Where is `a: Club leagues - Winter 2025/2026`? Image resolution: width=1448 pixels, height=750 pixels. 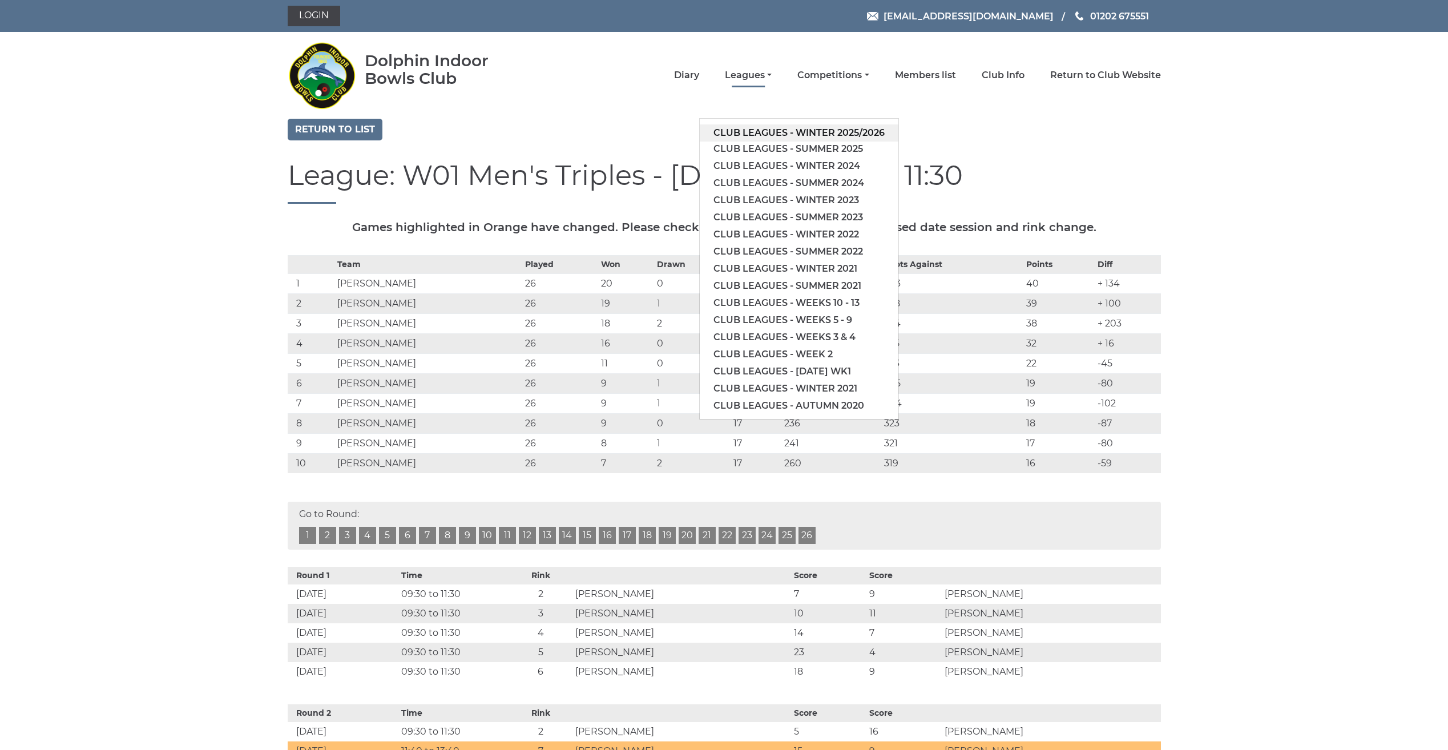 a: Club leagues - Winter 2025/2026 is located at coordinates (799, 133).